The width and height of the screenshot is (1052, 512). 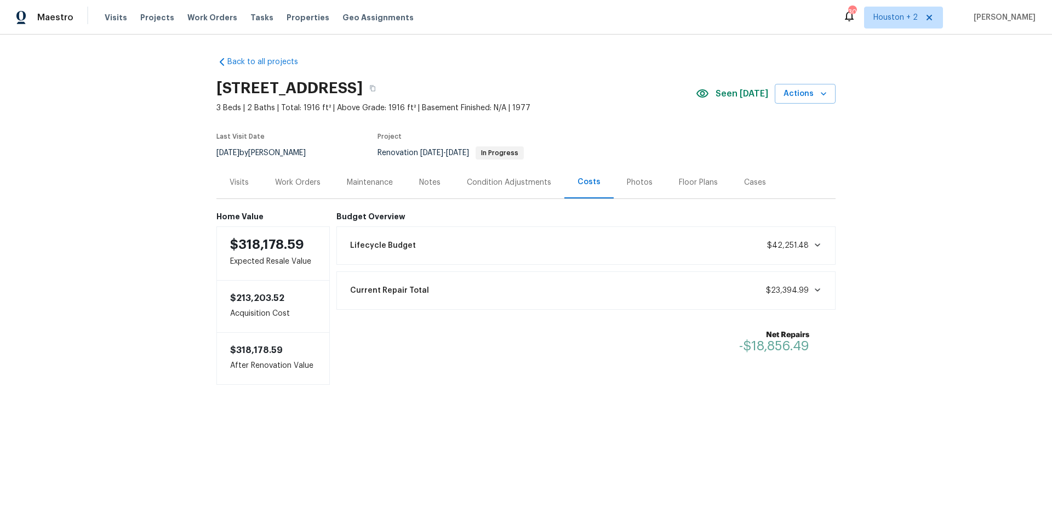 I want to click on span: Tasks, so click(x=262, y=18).